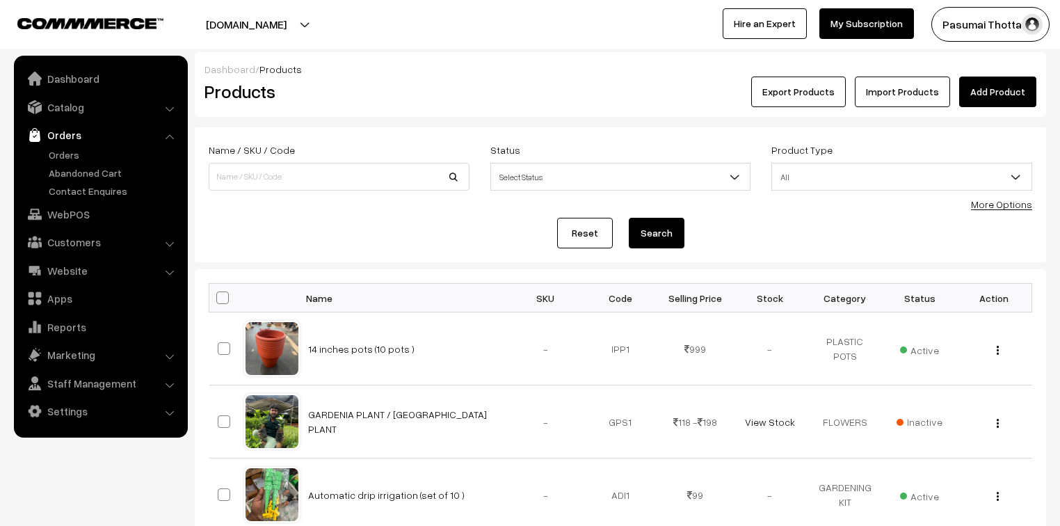 The image size is (1060, 526). I want to click on button: Export Products, so click(798, 92).